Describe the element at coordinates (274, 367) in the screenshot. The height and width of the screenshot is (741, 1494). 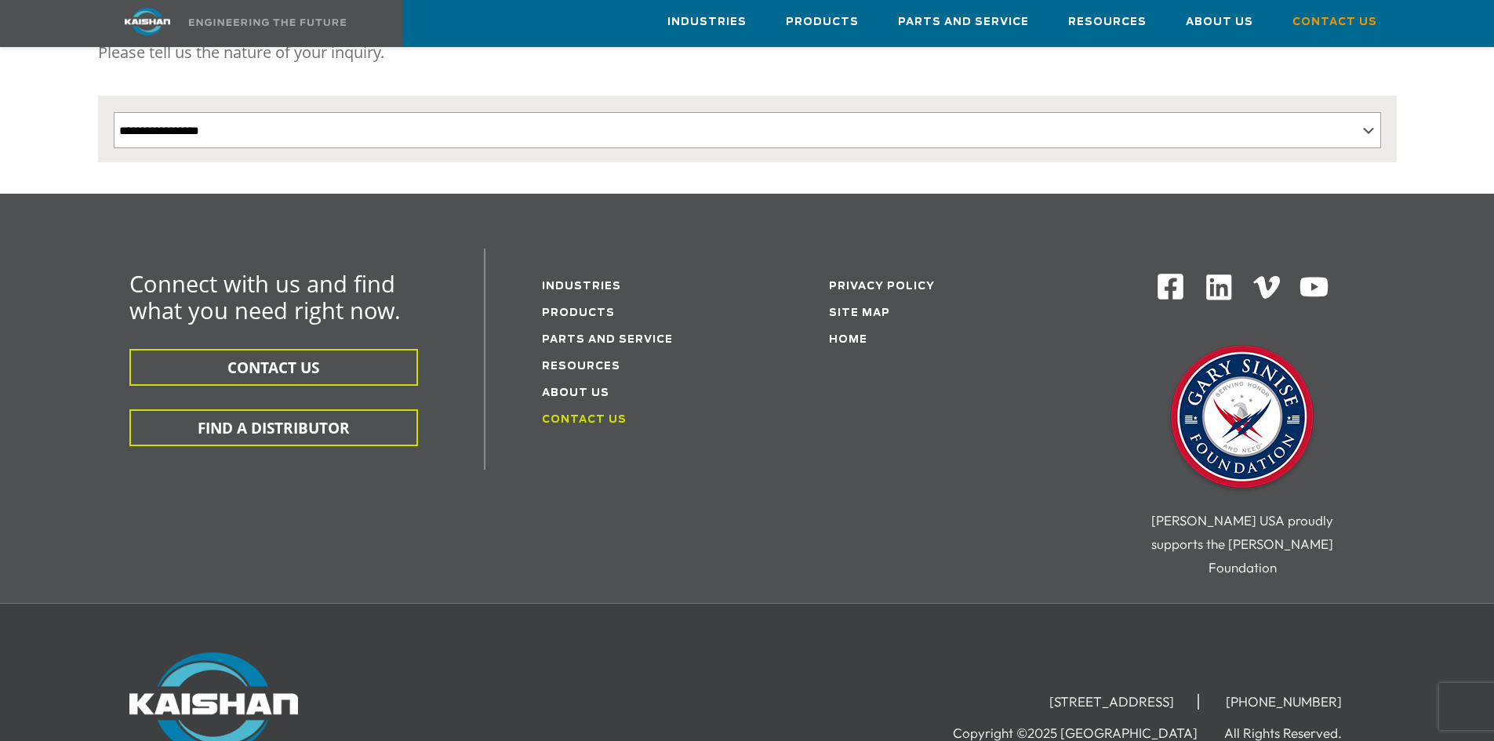
I see `button: CONTACT US` at that location.